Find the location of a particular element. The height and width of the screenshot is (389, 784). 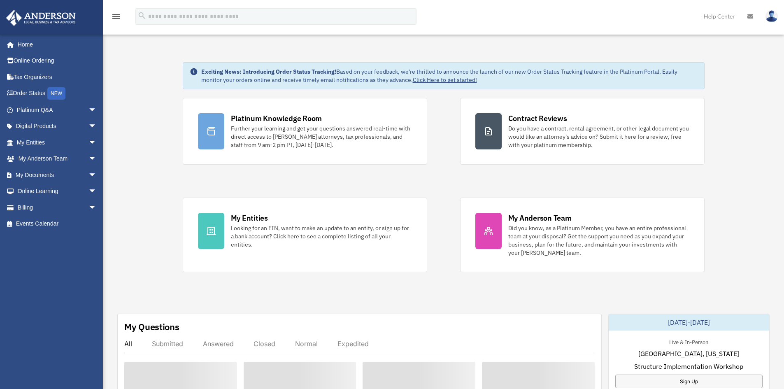

div: NEW is located at coordinates (56, 93).